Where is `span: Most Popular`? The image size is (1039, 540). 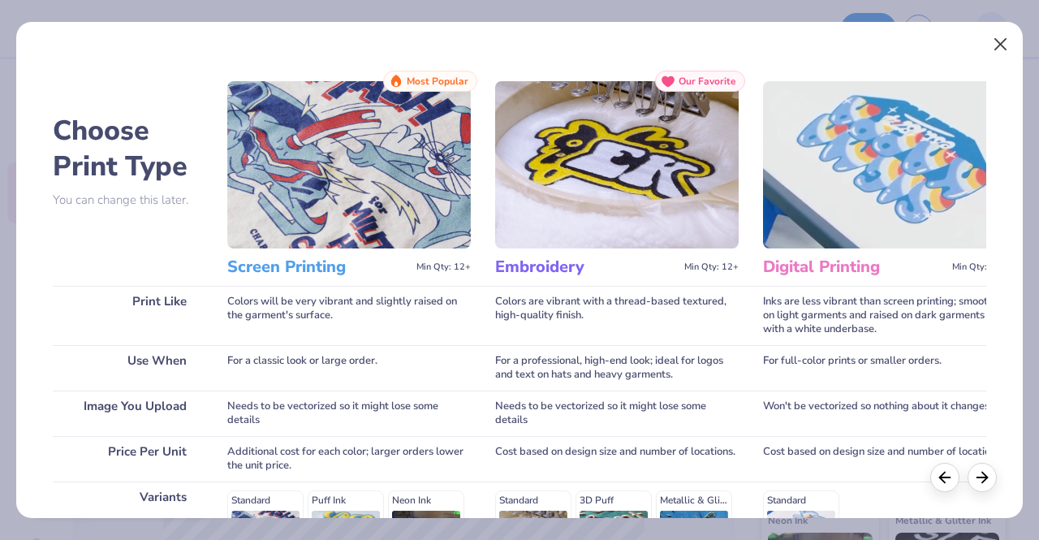
span: Most Popular is located at coordinates (437, 81).